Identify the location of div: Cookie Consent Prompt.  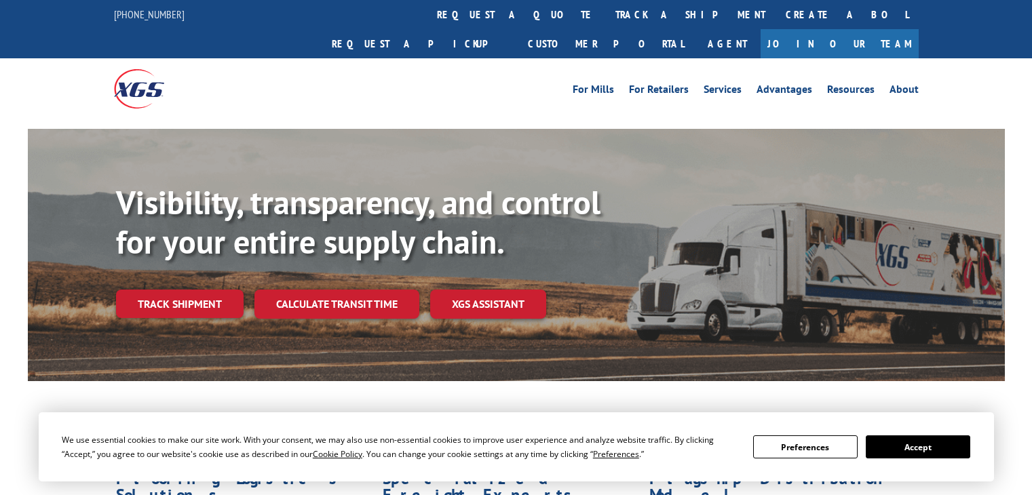
(516, 447).